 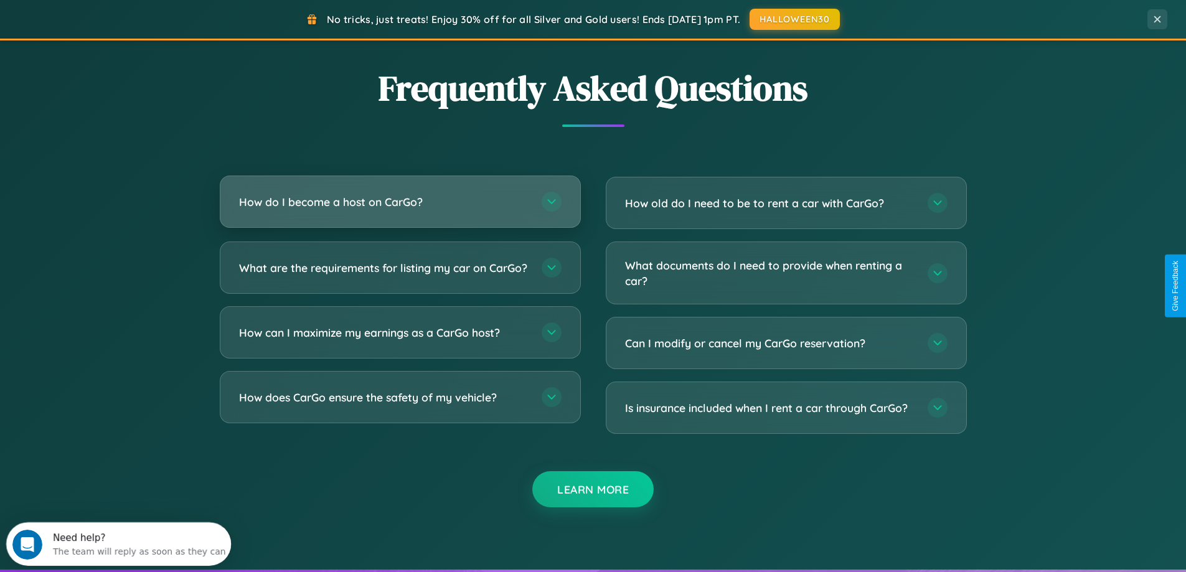 What do you see at coordinates (593, 489) in the screenshot?
I see `button: Learn More` at bounding box center [593, 489].